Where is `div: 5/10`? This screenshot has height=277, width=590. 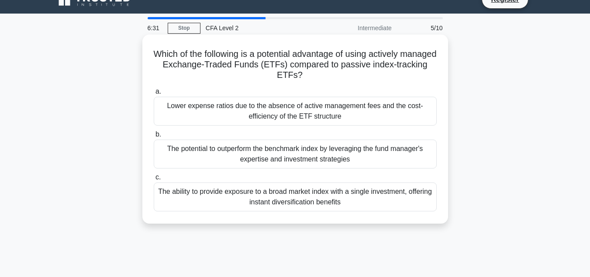
div: 5/10 is located at coordinates (423, 28).